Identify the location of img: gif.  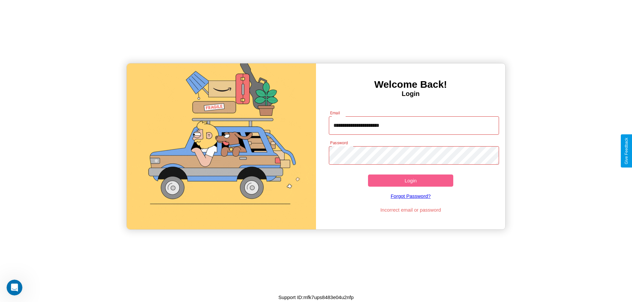
(221, 146).